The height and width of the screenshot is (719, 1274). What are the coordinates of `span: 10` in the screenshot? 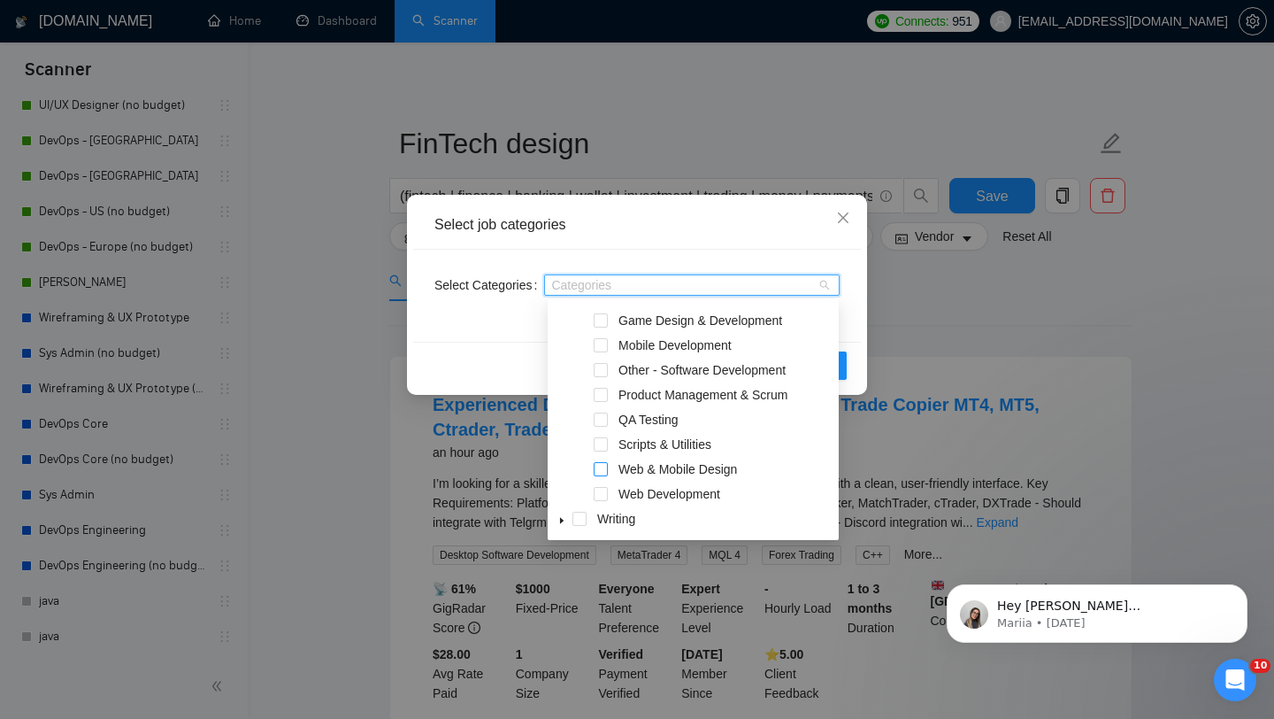 It's located at (1260, 665).